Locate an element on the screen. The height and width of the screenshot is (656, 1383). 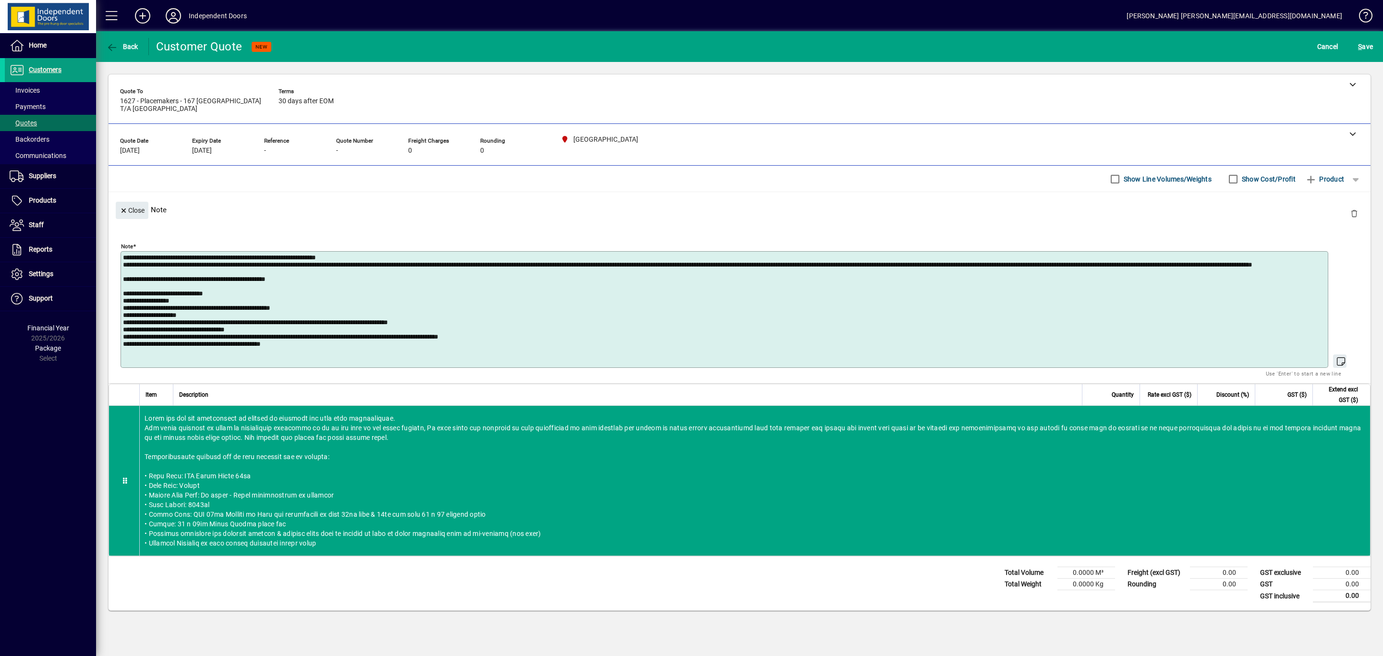
div: Note is located at coordinates (739, 209).